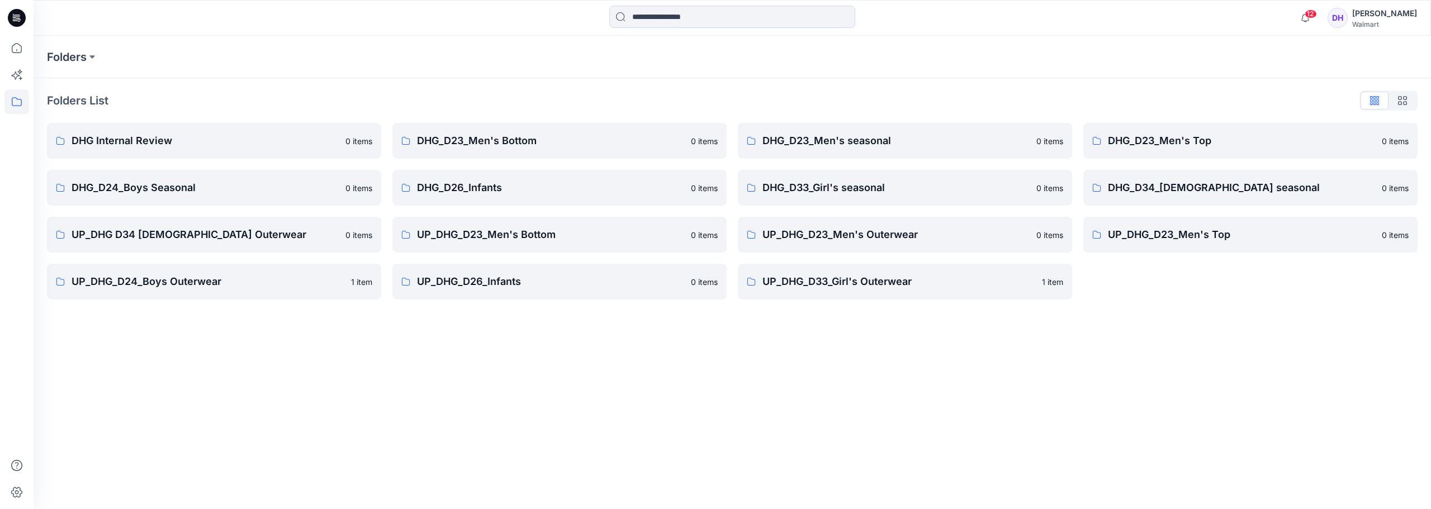  I want to click on a: DHG_D33_Girl's seasonal0 items, so click(905, 188).